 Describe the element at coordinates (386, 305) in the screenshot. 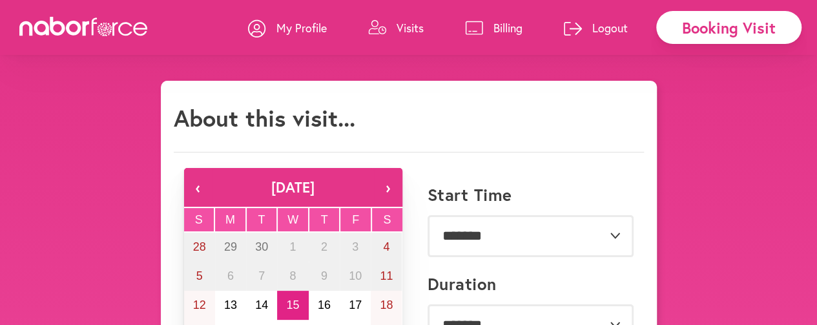

I see `abbr: October 18, 2025` at that location.